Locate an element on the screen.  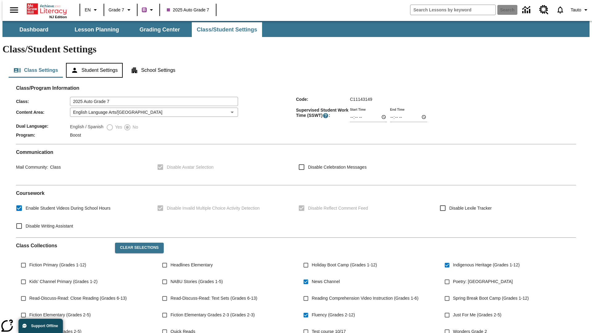
span: Mail Community : is located at coordinates (32, 167).